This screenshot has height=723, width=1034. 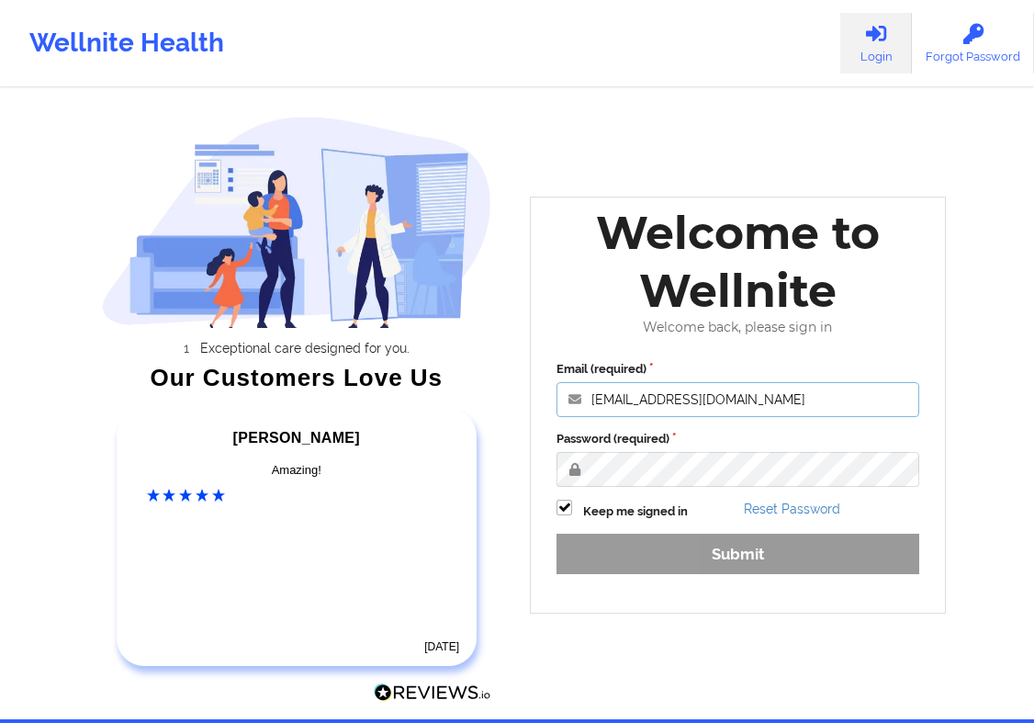 What do you see at coordinates (297, 221) in the screenshot?
I see `img: wellnite-auth-hero_200.c722682e.png` at bounding box center [297, 221].